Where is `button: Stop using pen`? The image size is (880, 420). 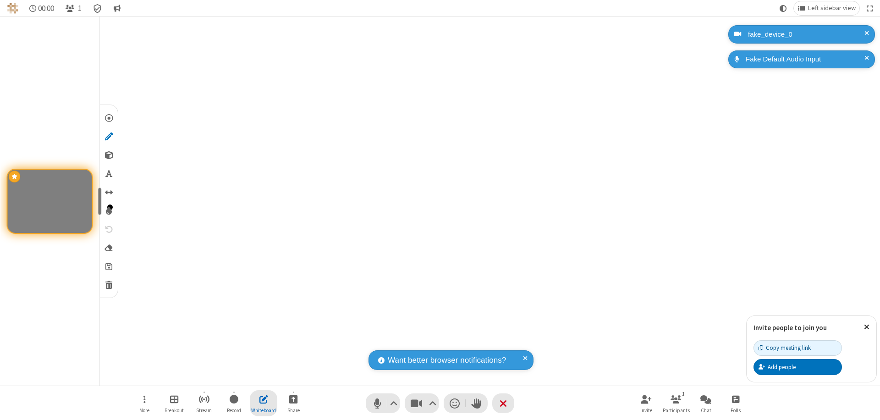
button: Stop using pen is located at coordinates (109, 136).